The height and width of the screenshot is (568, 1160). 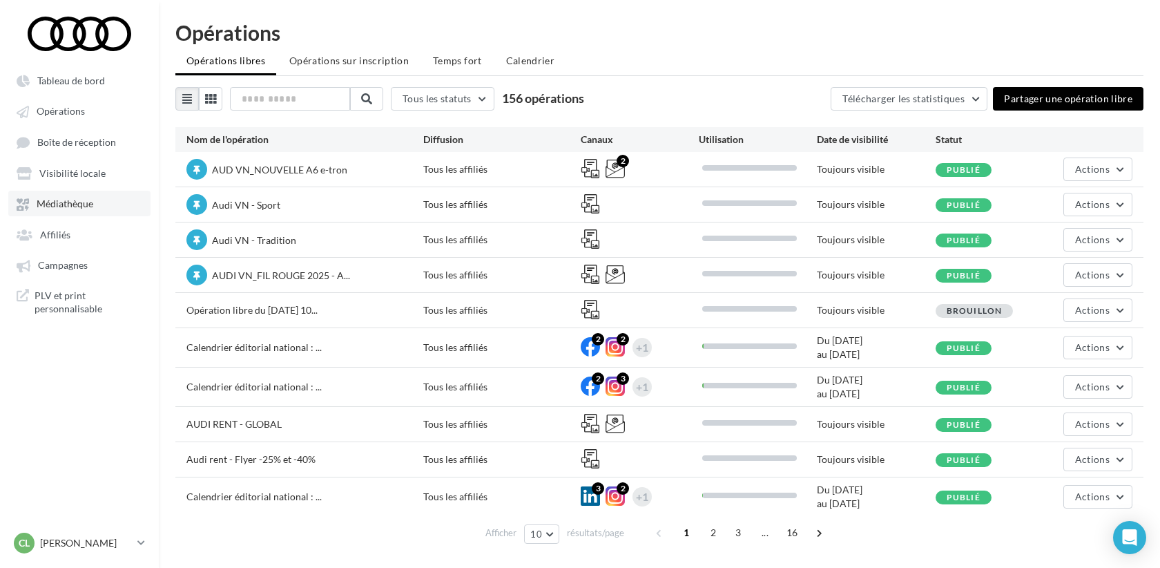 I want to click on span: Calendrier, so click(x=530, y=60).